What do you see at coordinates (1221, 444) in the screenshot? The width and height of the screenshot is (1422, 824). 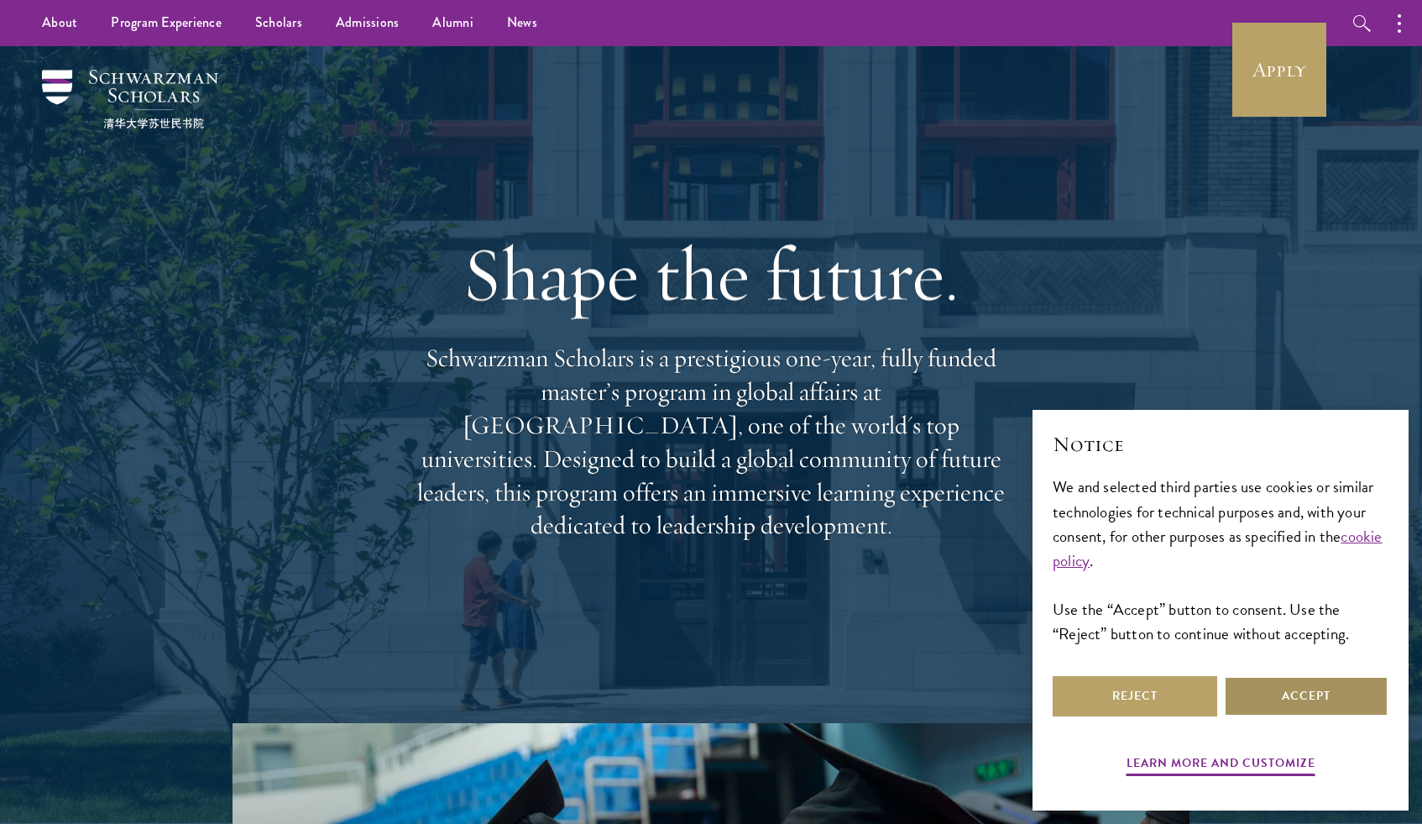 I see `h2: Notice` at bounding box center [1221, 444].